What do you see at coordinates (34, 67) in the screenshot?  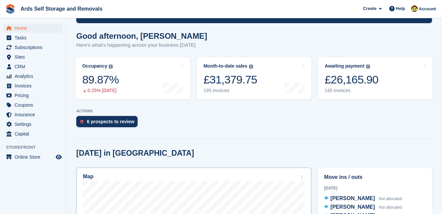 I see `span: CRM` at bounding box center [34, 67].